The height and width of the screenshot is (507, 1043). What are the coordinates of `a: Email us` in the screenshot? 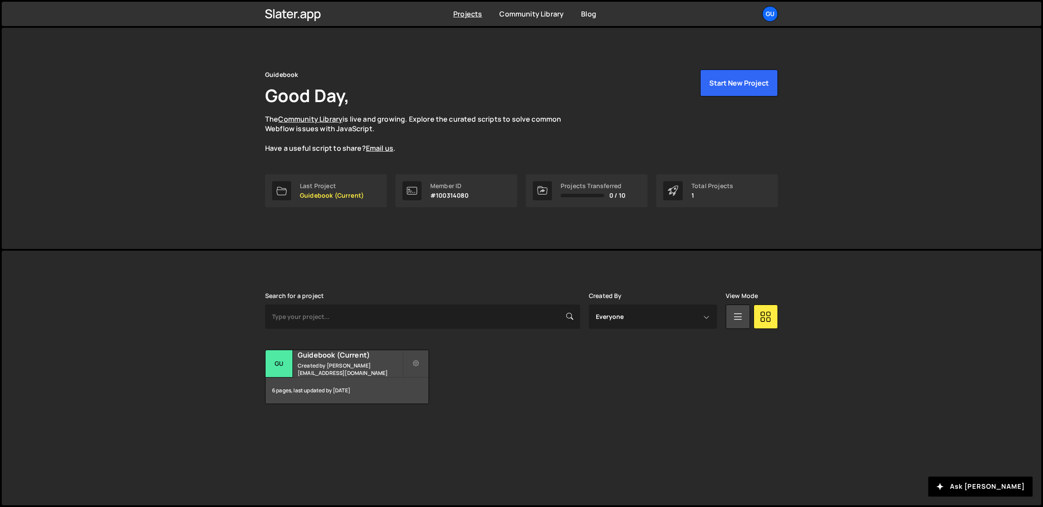 It's located at (379, 148).